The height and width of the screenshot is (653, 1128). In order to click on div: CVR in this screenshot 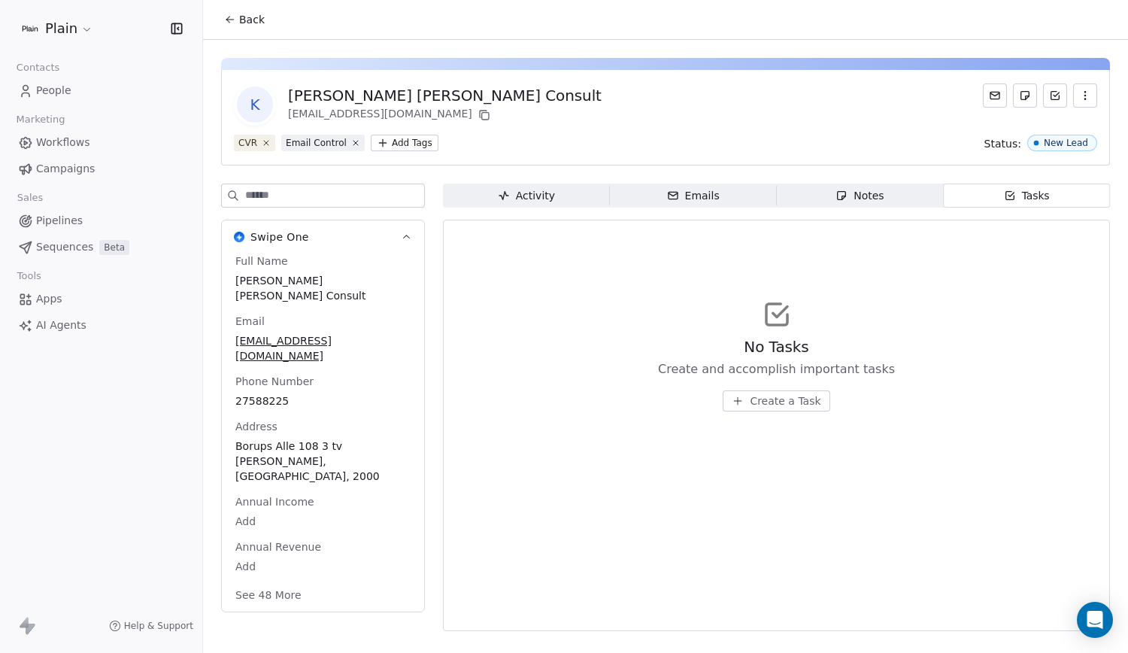, I will do `click(247, 143)`.